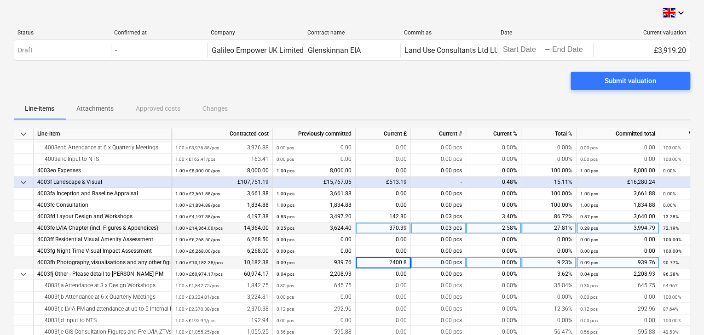  What do you see at coordinates (630, 81) in the screenshot?
I see `div: Submit valuation` at bounding box center [630, 81].